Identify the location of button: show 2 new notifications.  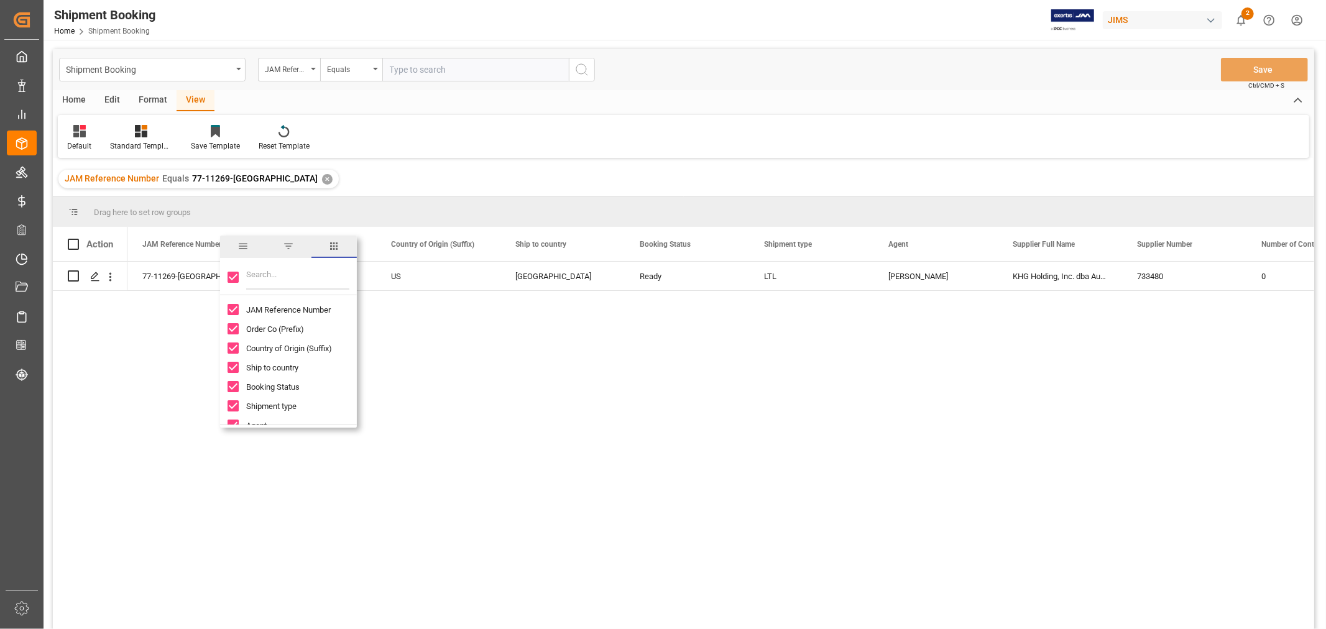
(1241, 20).